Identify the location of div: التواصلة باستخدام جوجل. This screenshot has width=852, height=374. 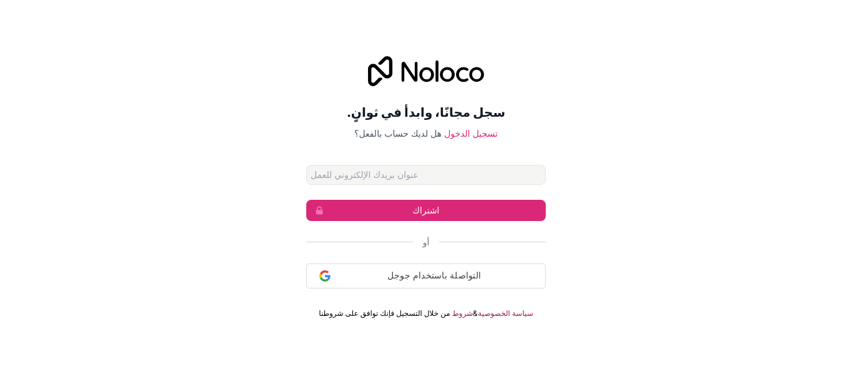
(426, 276).